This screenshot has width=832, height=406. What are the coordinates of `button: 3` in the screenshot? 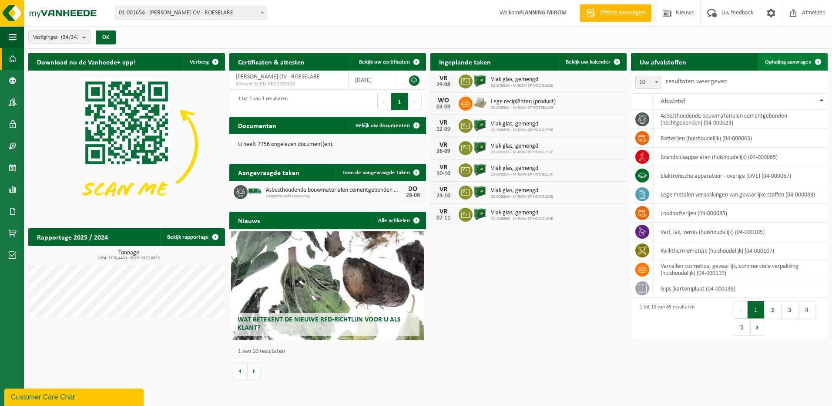 It's located at (790, 310).